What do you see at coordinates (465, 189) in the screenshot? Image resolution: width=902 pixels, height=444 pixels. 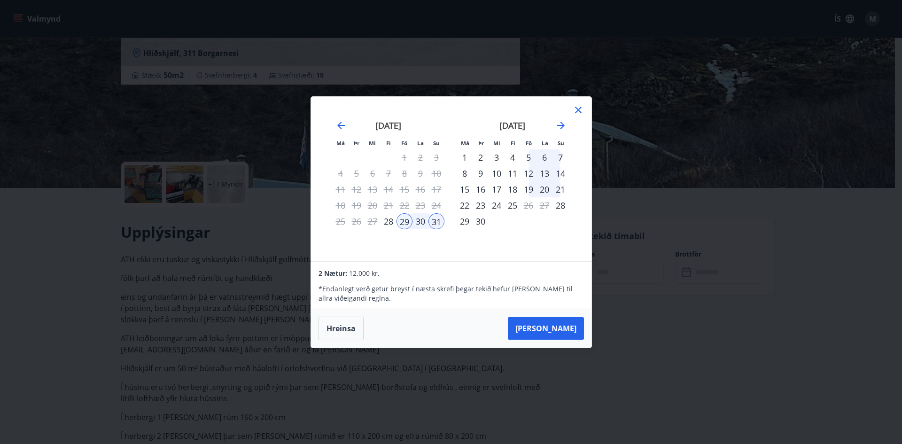 I see `td: Choose mánudagur, 15. september 2025 as your check-in date. It’s available.` at bounding box center [465, 189].